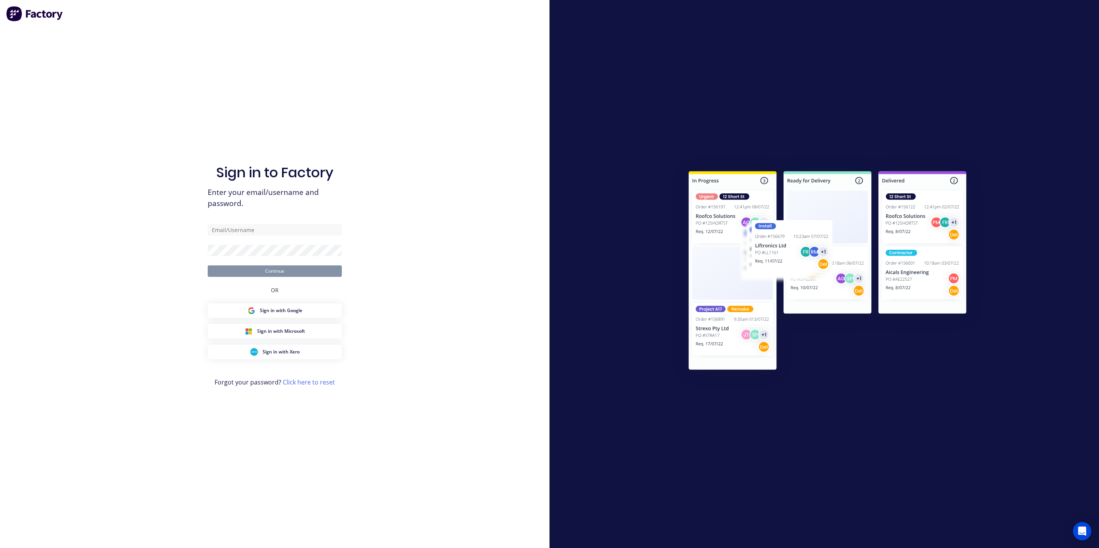 This screenshot has width=1099, height=548. What do you see at coordinates (275, 352) in the screenshot?
I see `button: Xero Sign inSign in with Xero` at bounding box center [275, 352].